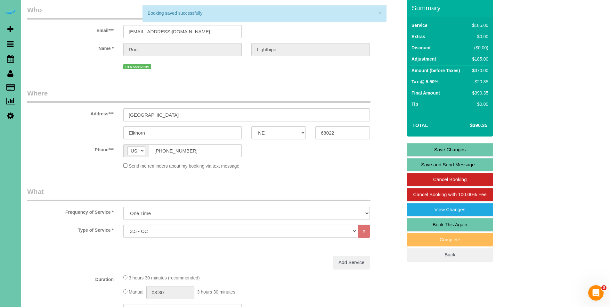 Image resolution: width=610 pixels, height=307 pixels. Describe the element at coordinates (420, 25) in the screenshot. I see `label: Service` at that location.